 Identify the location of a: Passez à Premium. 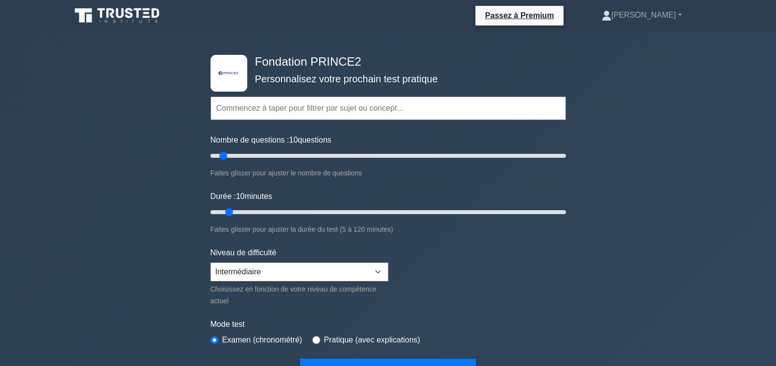
(519, 15).